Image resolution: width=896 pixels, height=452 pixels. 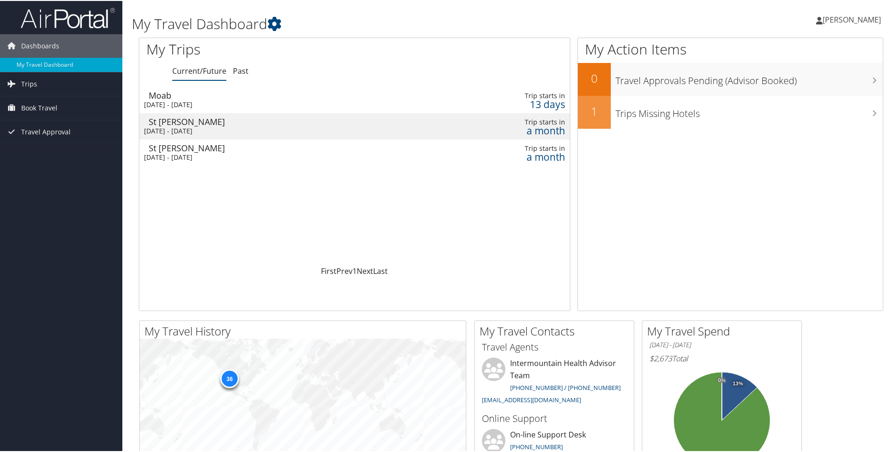 I want to click on span: Travel Approval, so click(x=46, y=131).